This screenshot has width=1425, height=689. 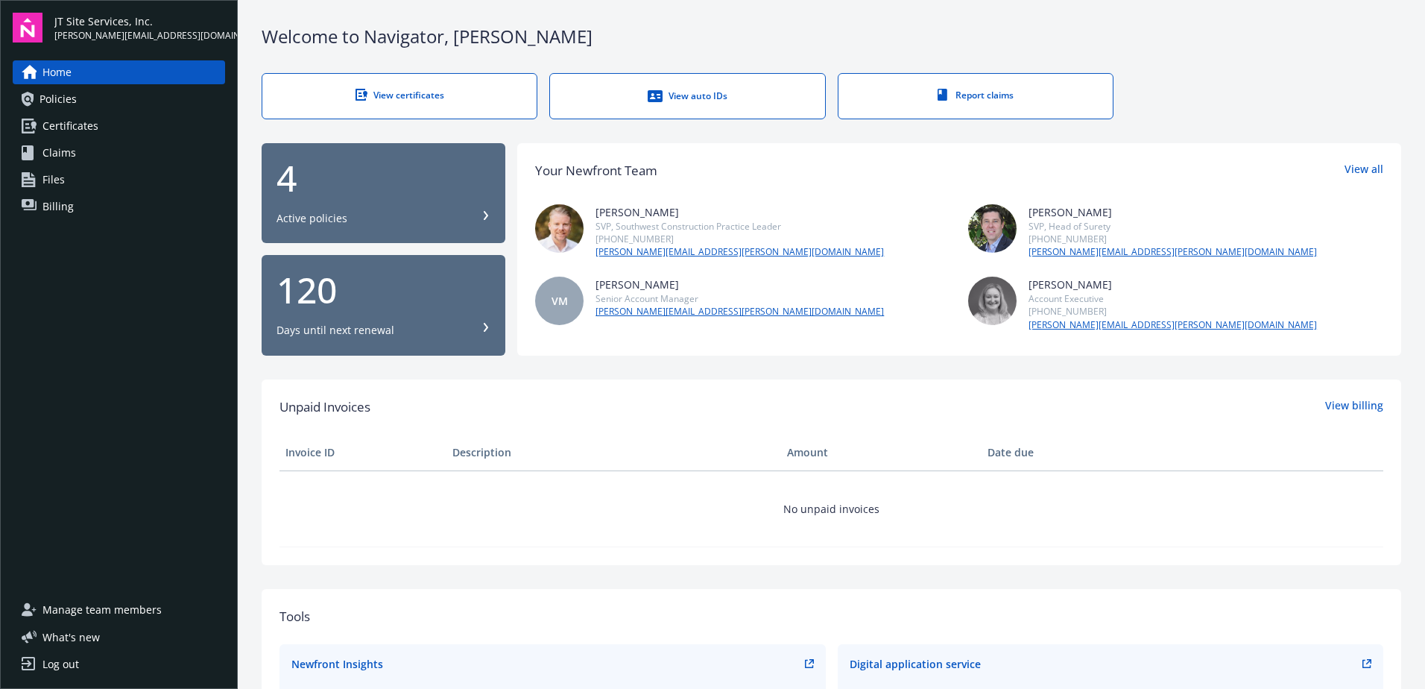 What do you see at coordinates (976, 96) in the screenshot?
I see `a: Report claims` at bounding box center [976, 96].